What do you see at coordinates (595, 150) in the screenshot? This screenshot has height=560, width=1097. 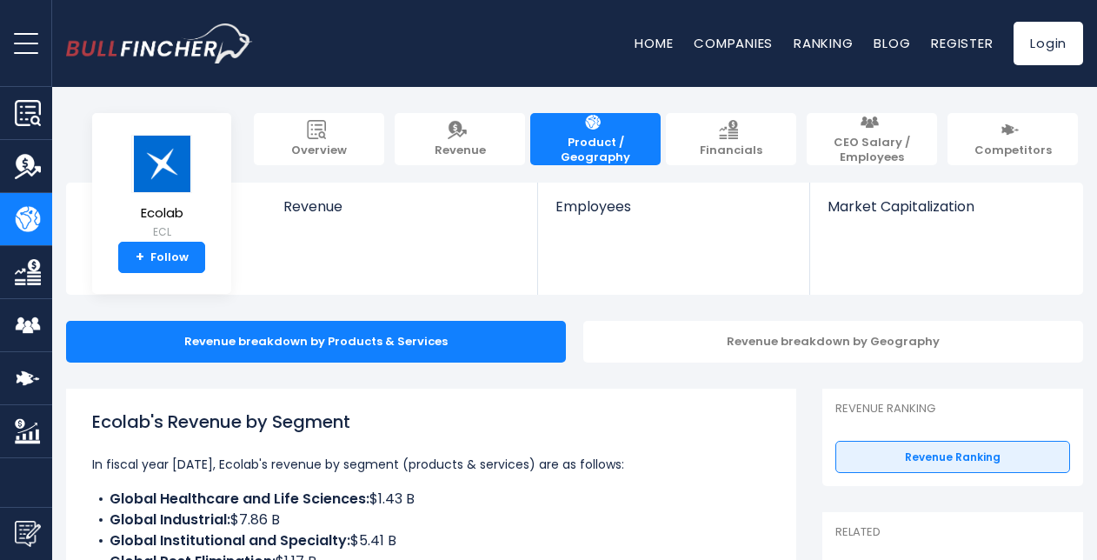 I see `span: Product / Geography` at bounding box center [595, 150].